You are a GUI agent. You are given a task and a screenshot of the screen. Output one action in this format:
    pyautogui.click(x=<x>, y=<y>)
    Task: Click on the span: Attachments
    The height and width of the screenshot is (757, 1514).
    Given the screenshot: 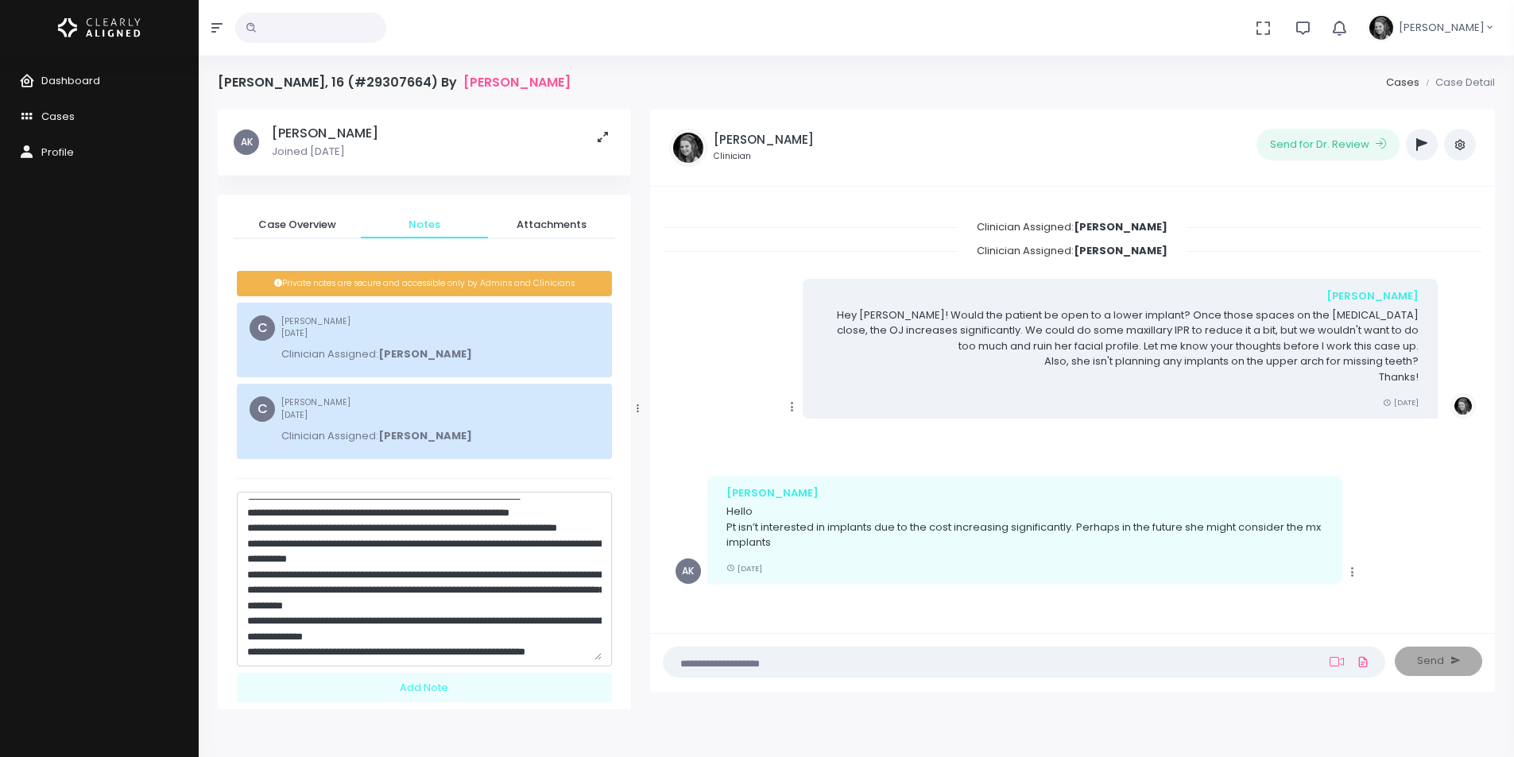 What is the action you would take?
    pyautogui.click(x=551, y=225)
    